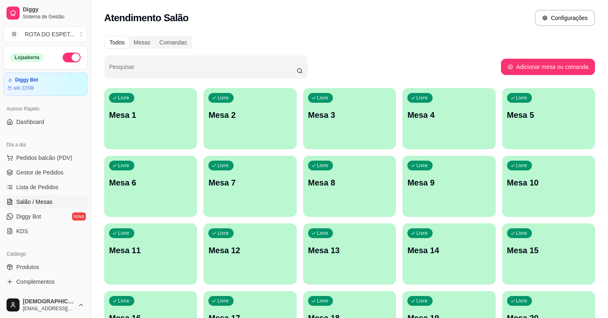 The height and width of the screenshot is (318, 608). What do you see at coordinates (350, 182) in the screenshot?
I see `p: Mesa 8` at bounding box center [350, 182].